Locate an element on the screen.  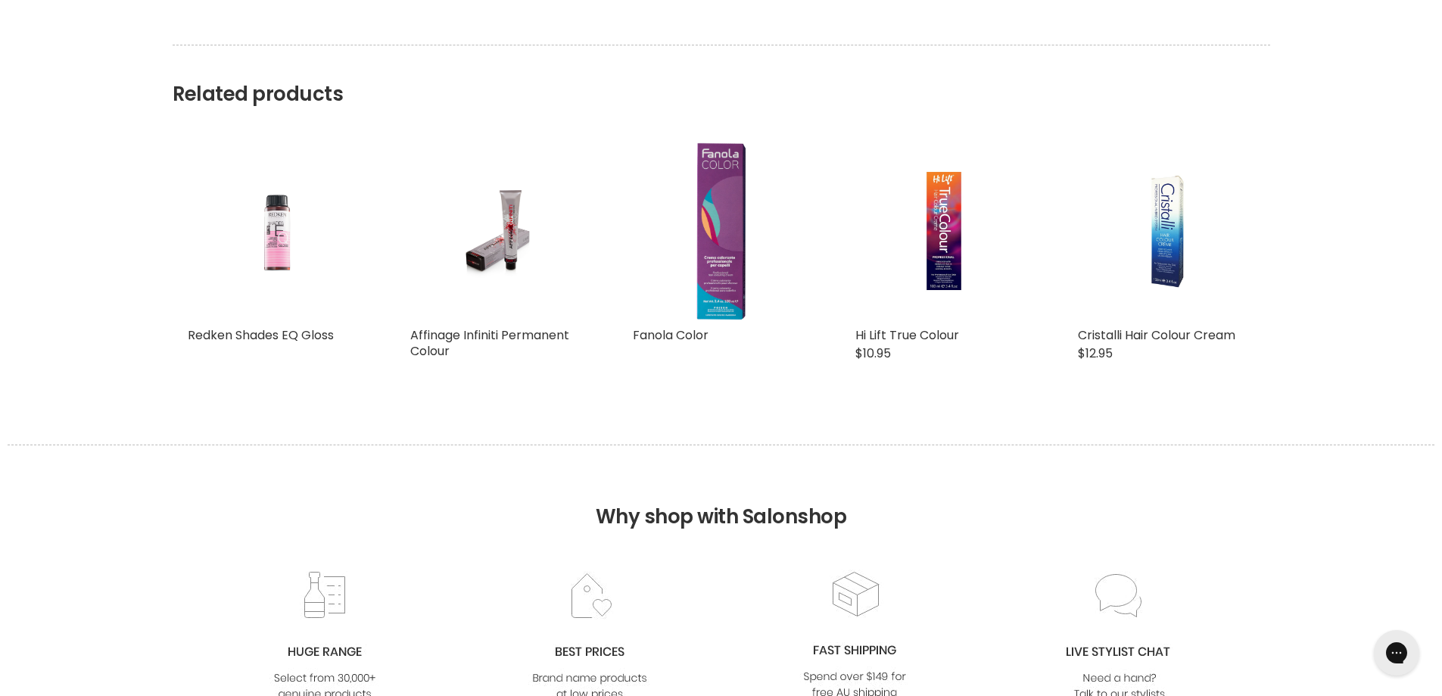
img: Cristalli Hair Colour Cream is located at coordinates (1167, 231).